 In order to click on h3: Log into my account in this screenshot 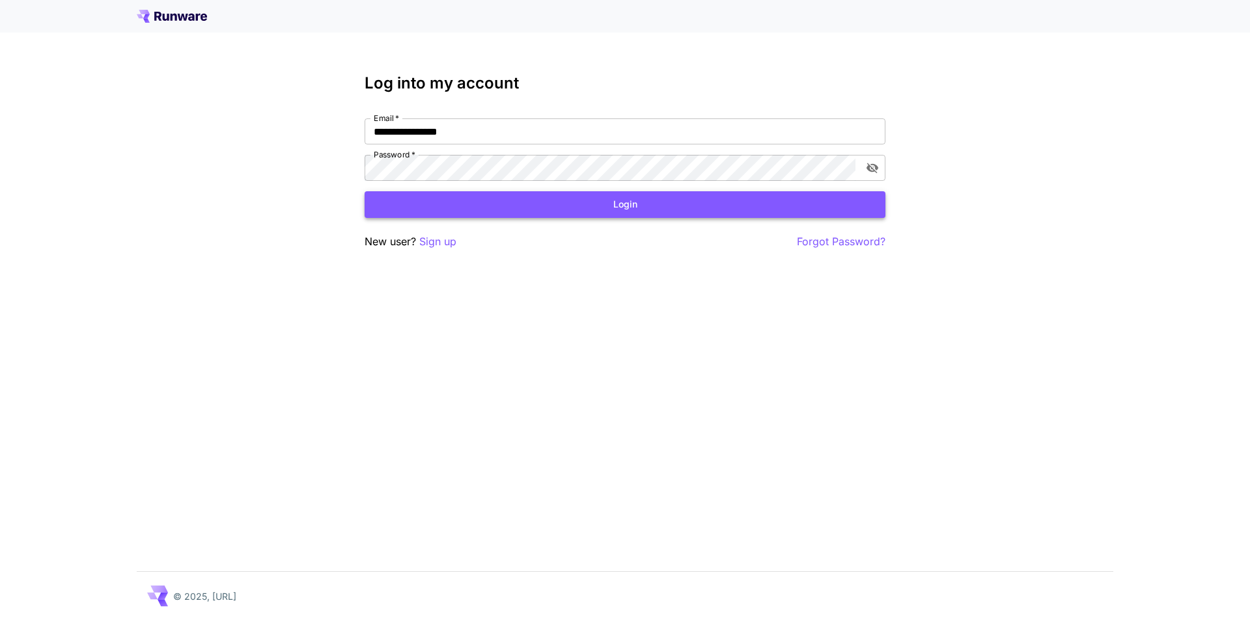, I will do `click(625, 83)`.